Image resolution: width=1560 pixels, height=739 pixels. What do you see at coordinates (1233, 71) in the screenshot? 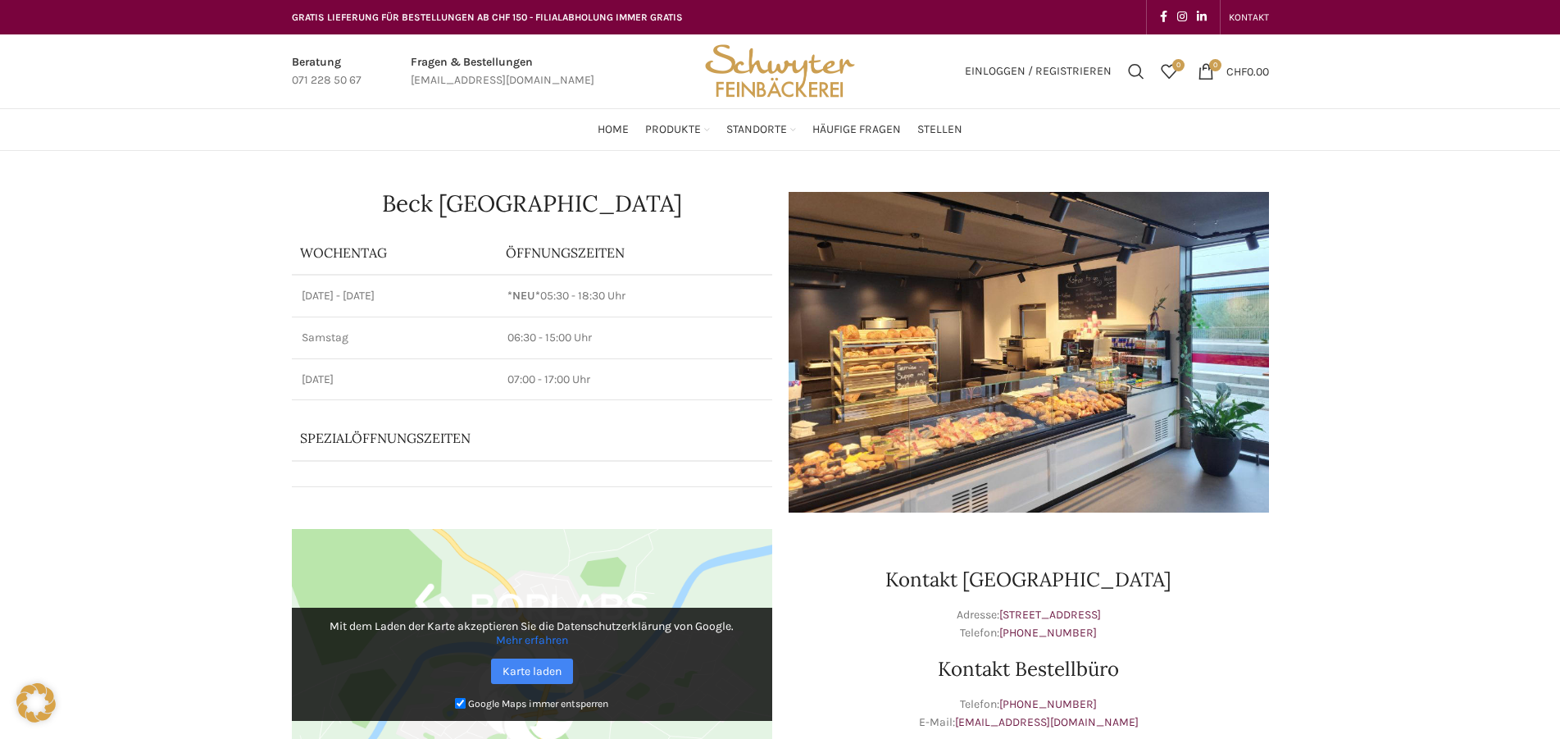
I see `a: 0 CHF0.00` at bounding box center [1233, 71].